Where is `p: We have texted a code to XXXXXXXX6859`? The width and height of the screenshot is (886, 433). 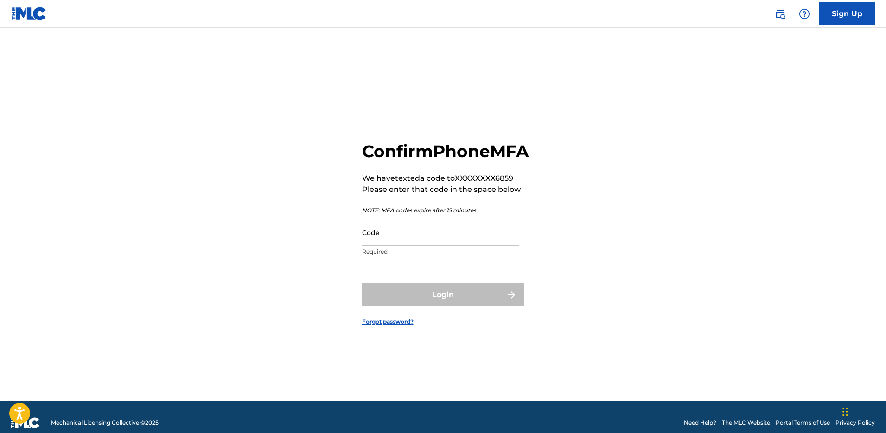 p: We have texted a code to XXXXXXXX6859 is located at coordinates (446, 179).